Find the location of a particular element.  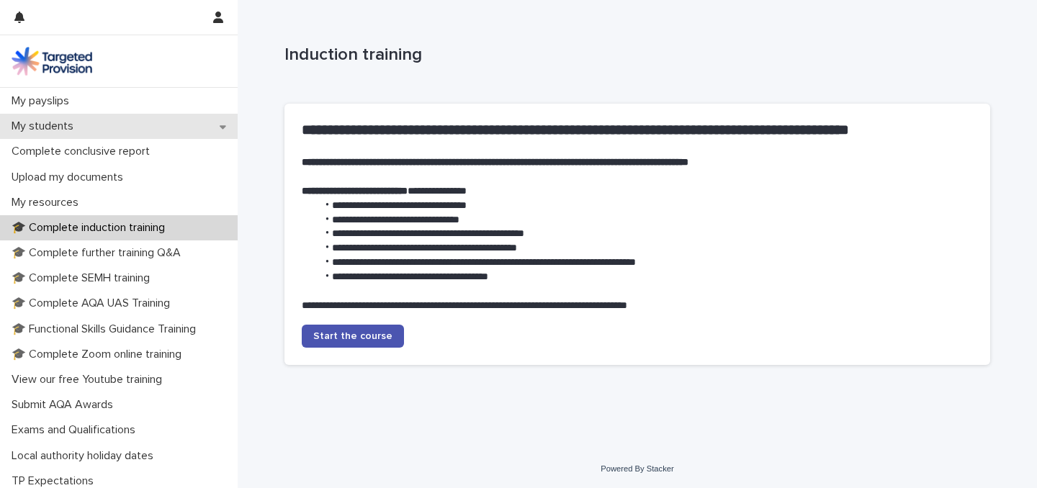

p: 🎓 Complete Zoom online training is located at coordinates (99, 354).